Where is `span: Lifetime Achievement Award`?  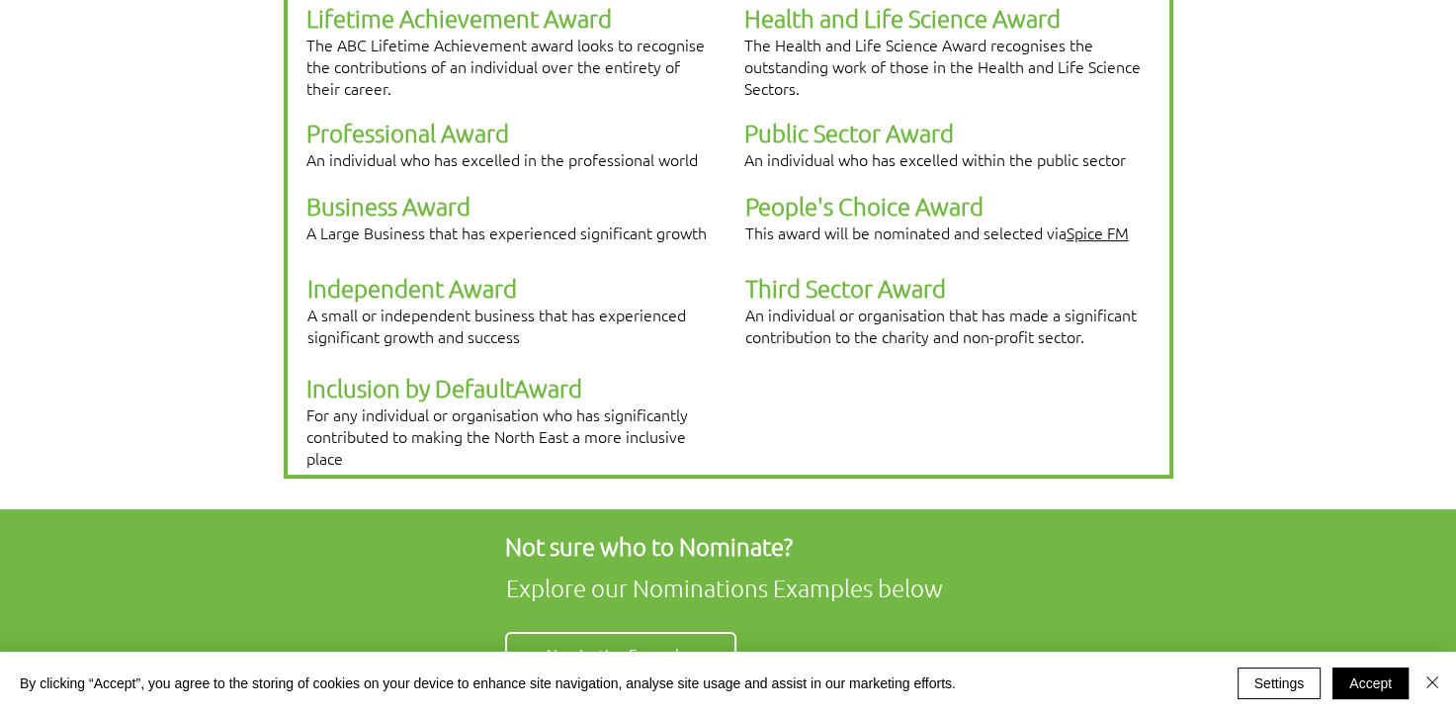
span: Lifetime Achievement Award is located at coordinates (459, 18).